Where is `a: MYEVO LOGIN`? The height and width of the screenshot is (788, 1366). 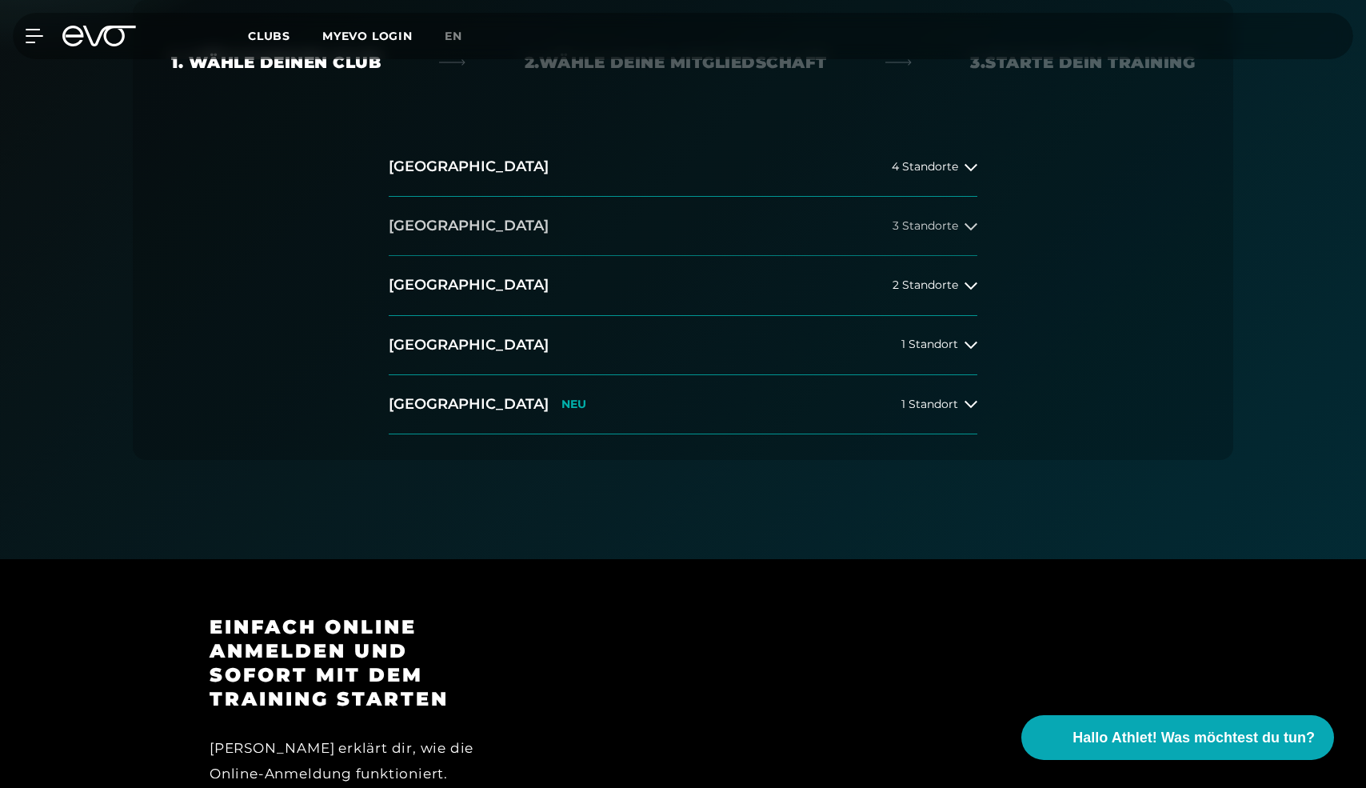 a: MYEVO LOGIN is located at coordinates (367, 36).